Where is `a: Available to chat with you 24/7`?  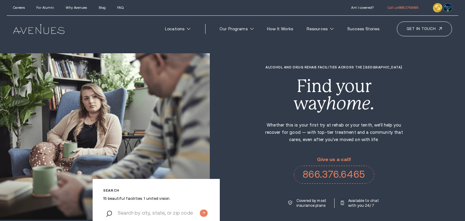
a: Available to chat with you 24/7 is located at coordinates (360, 203).